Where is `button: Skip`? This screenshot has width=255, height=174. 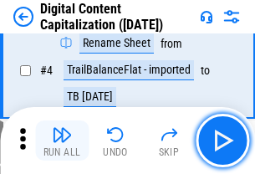
button: Skip is located at coordinates (169, 140).